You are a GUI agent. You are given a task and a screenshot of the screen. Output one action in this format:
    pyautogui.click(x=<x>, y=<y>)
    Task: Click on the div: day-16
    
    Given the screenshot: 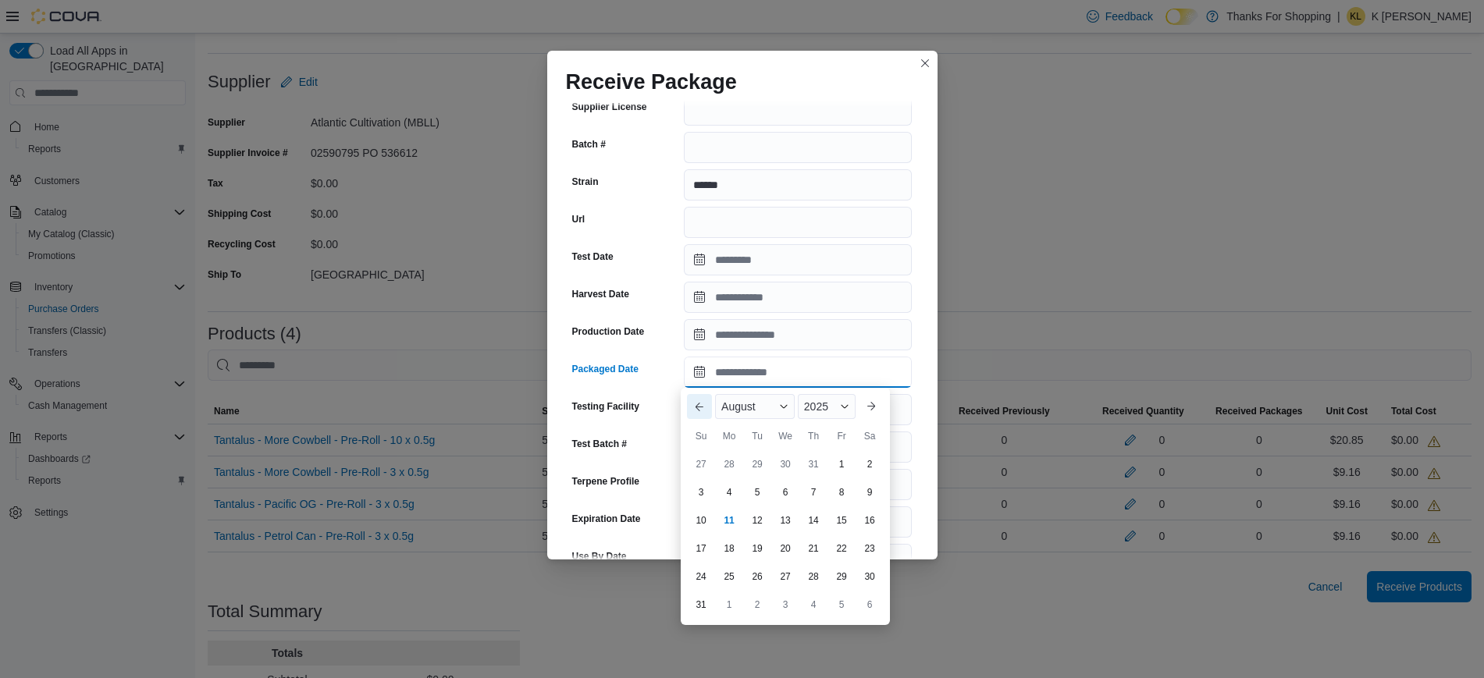 What is the action you would take?
    pyautogui.click(x=869, y=521)
    